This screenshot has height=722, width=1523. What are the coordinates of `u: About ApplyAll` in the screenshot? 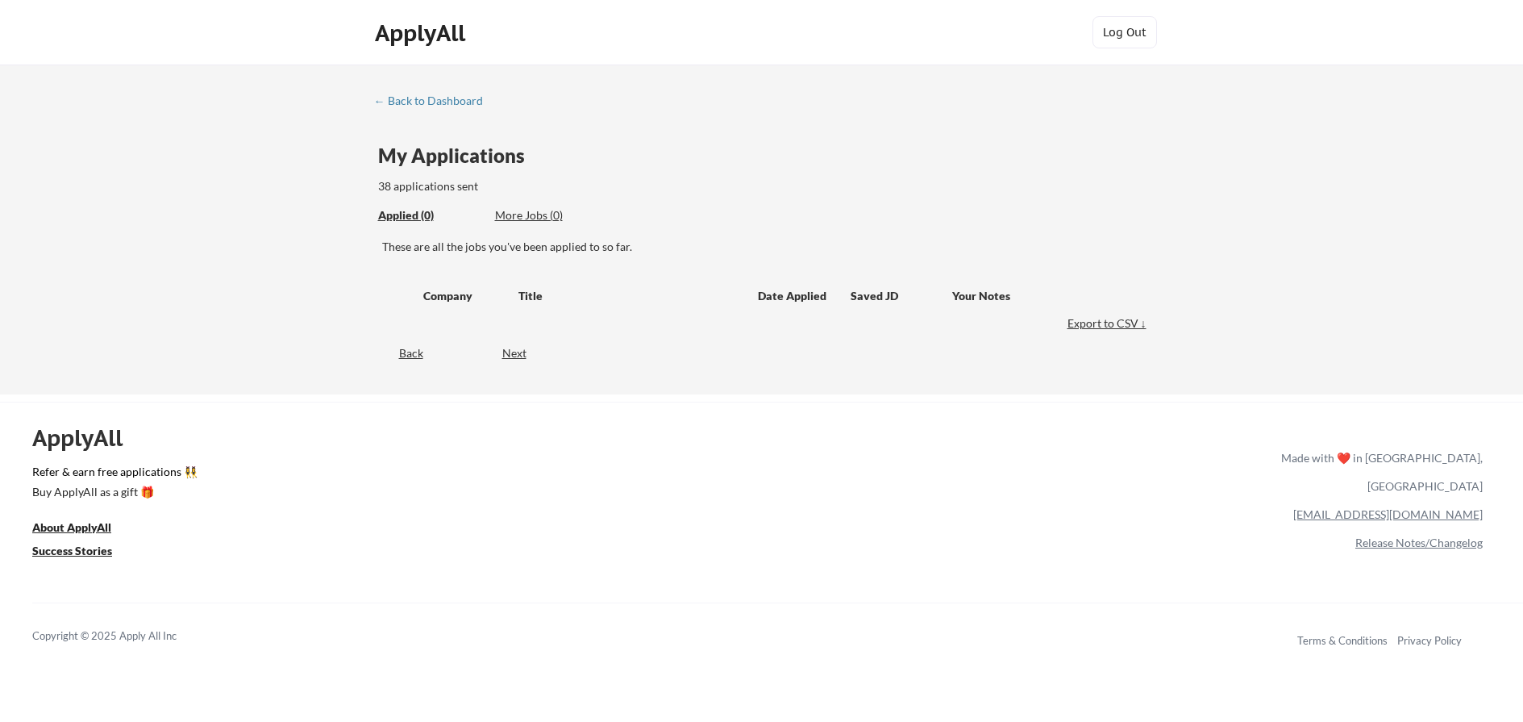 It's located at (72, 527).